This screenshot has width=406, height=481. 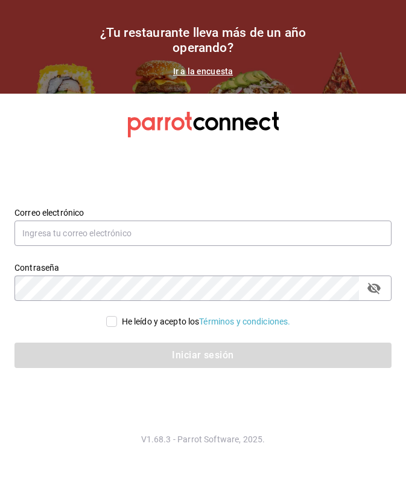 What do you see at coordinates (203, 71) in the screenshot?
I see `a: Ir a la encuesta` at bounding box center [203, 71].